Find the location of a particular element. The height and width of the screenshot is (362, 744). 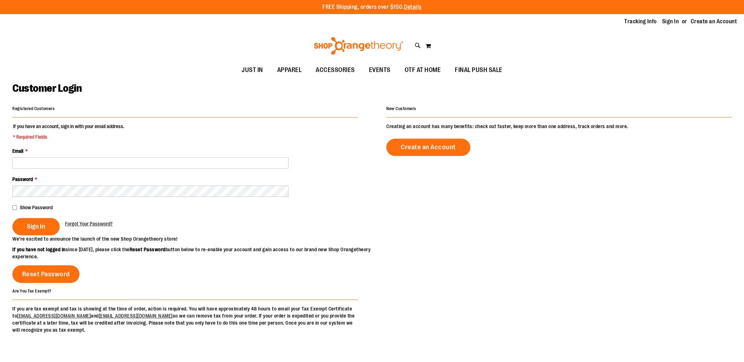

strong: Reset Password is located at coordinates (148, 249).